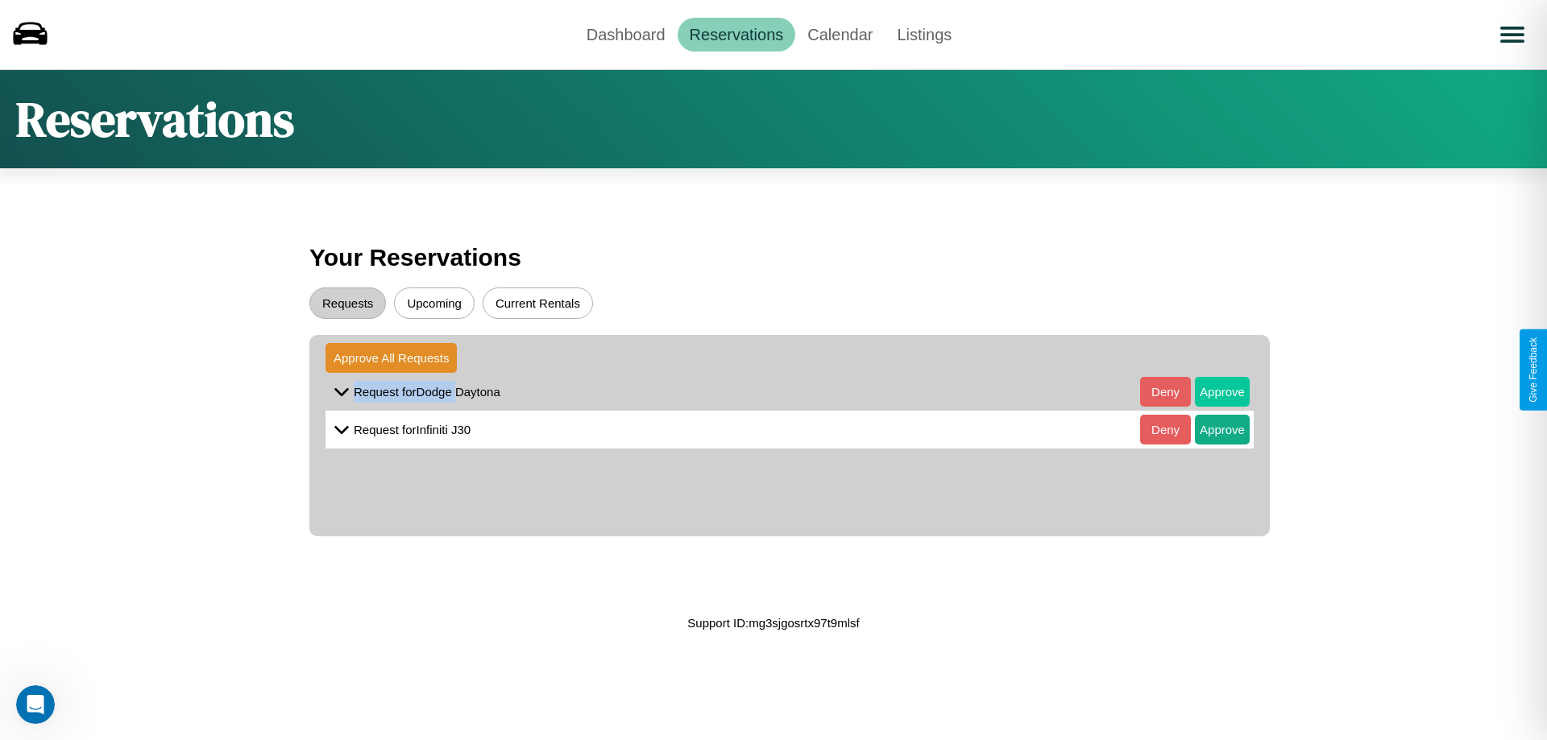 The image size is (1547, 740). Describe the element at coordinates (412, 429) in the screenshot. I see `p: Request for Infiniti J30` at that location.